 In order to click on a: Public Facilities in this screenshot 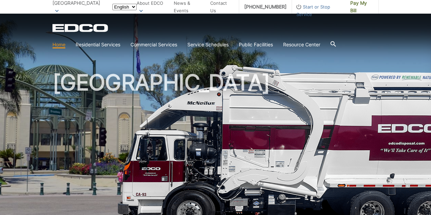, I will do `click(256, 45)`.